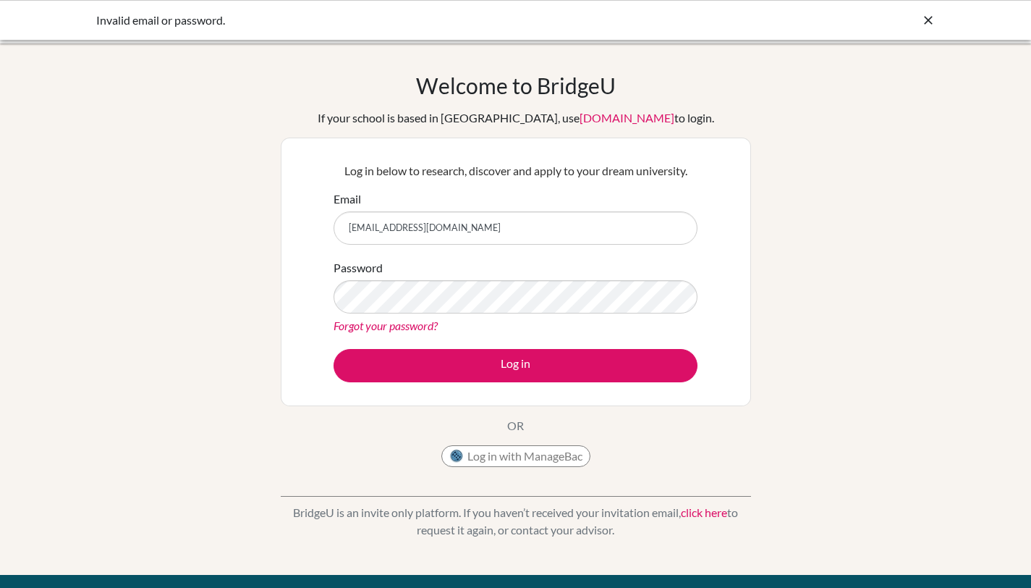  I want to click on p: BridgeU is an invite only platform. If you haven’t received your invitation email, to request it ..., so click(516, 521).